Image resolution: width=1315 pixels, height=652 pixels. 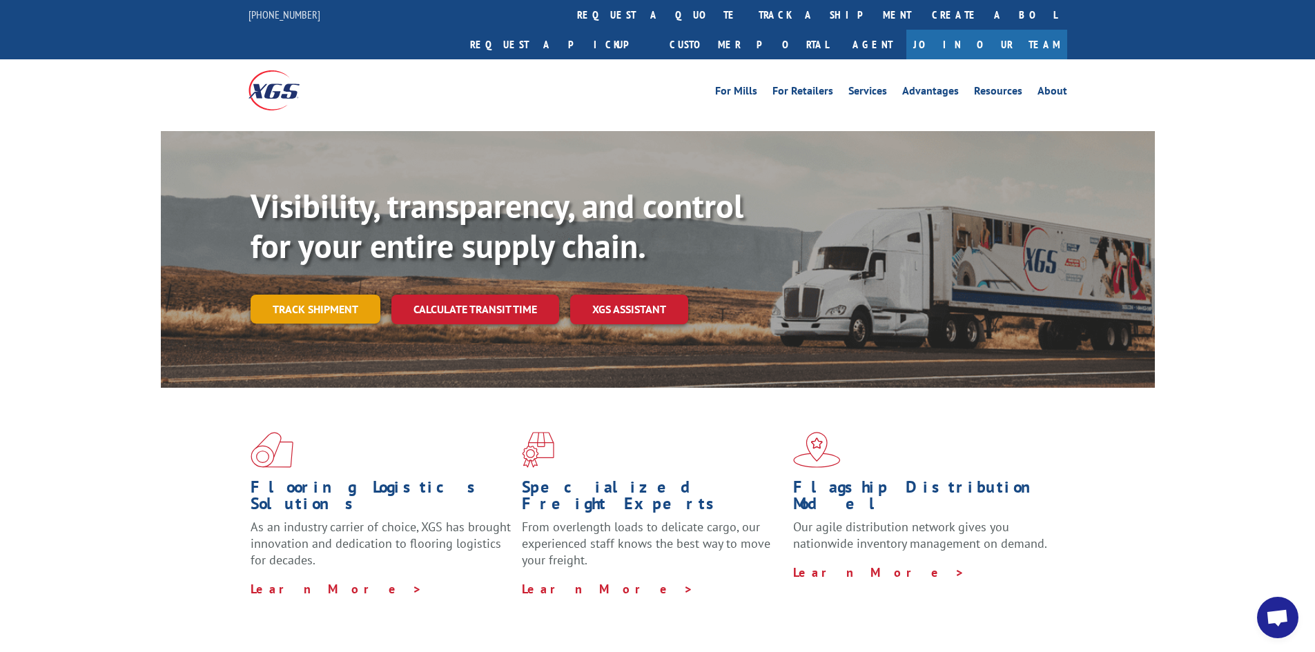 I want to click on a: Request a pickup, so click(x=559, y=44).